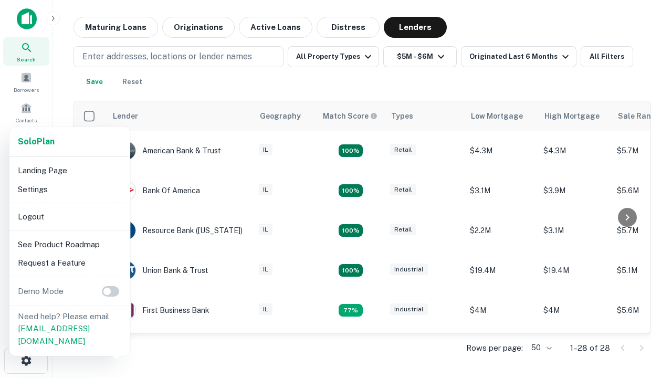 The image size is (672, 378). What do you see at coordinates (36, 141) in the screenshot?
I see `strong: Solo Plan` at bounding box center [36, 141].